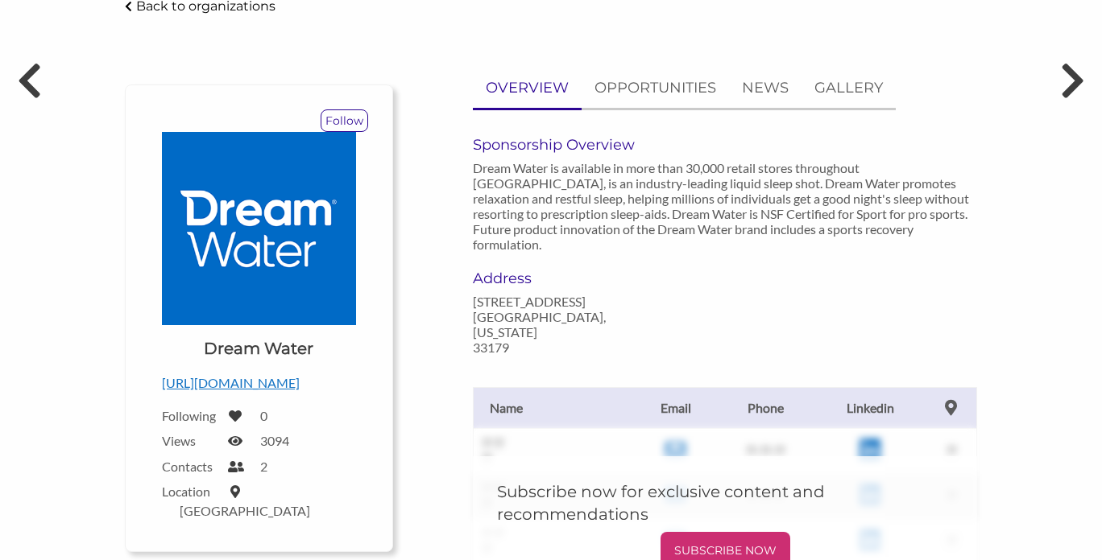 This screenshot has width=1102, height=560. I want to click on th: Name, so click(554, 407).